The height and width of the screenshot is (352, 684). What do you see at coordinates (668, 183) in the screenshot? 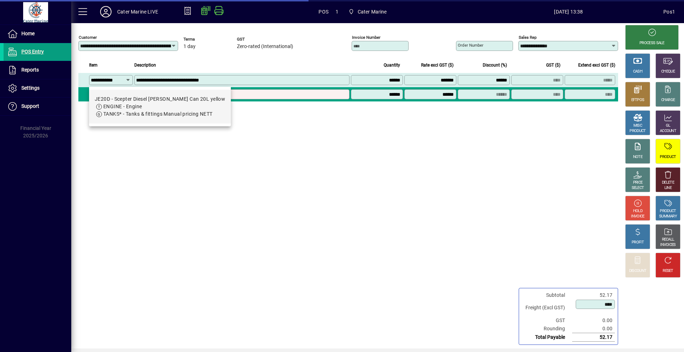
I see `div: DELETE` at bounding box center [668, 183].